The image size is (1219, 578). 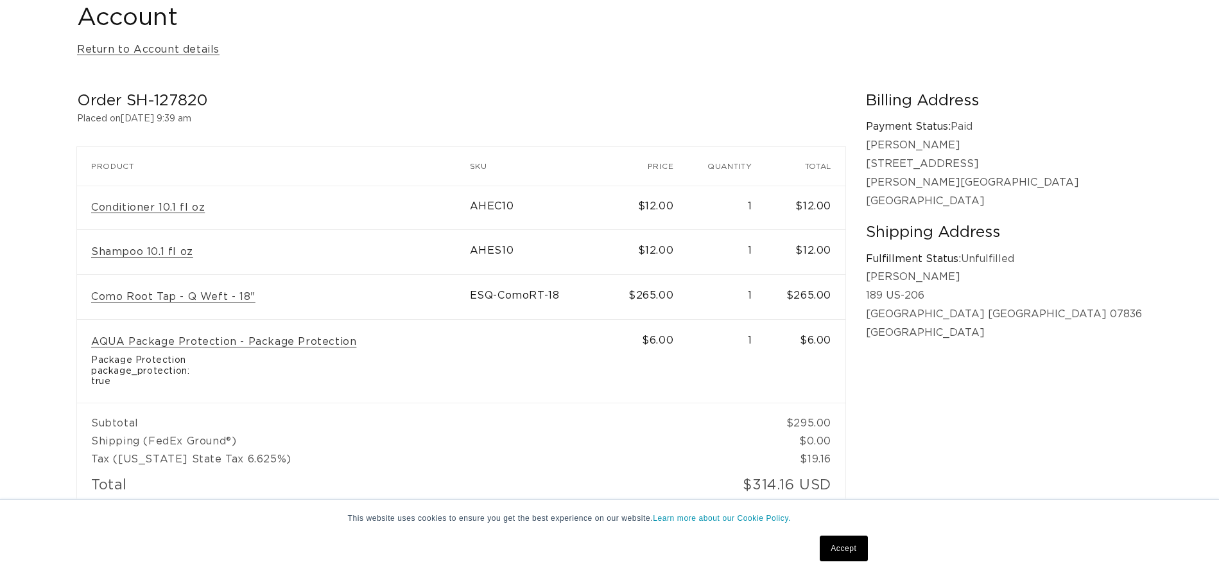 I want to click on td: Total, so click(x=382, y=487).